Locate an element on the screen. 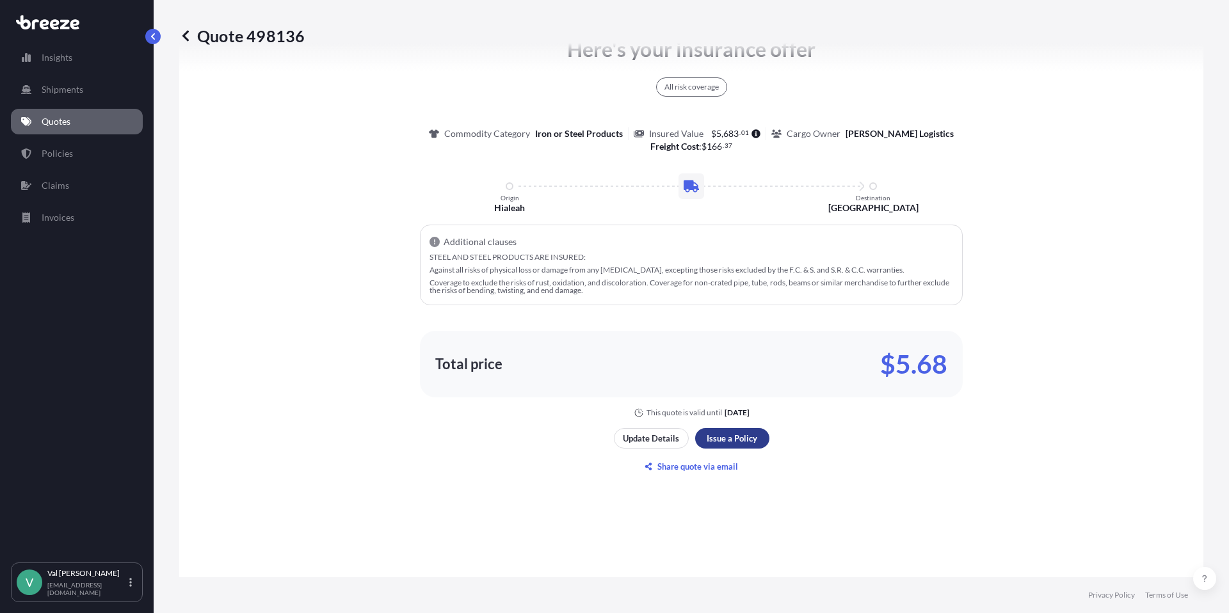  button: Share quote via email is located at coordinates (691, 467).